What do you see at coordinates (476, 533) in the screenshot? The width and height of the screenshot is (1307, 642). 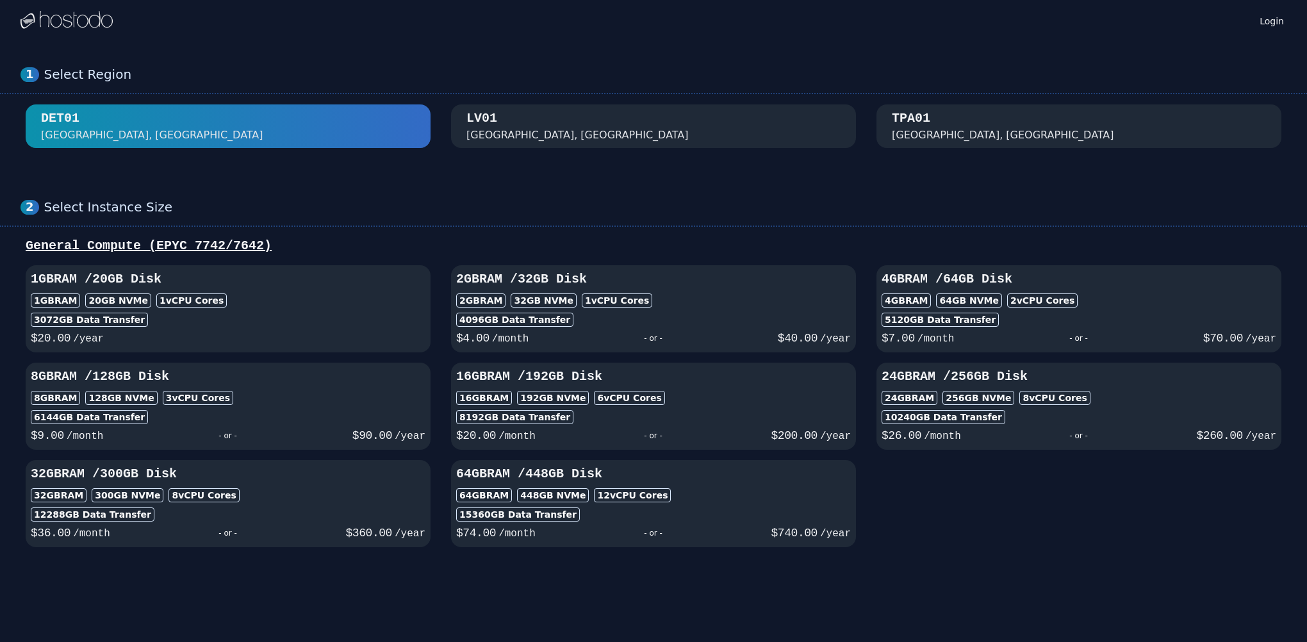 I see `span: $ 74.00` at bounding box center [476, 533].